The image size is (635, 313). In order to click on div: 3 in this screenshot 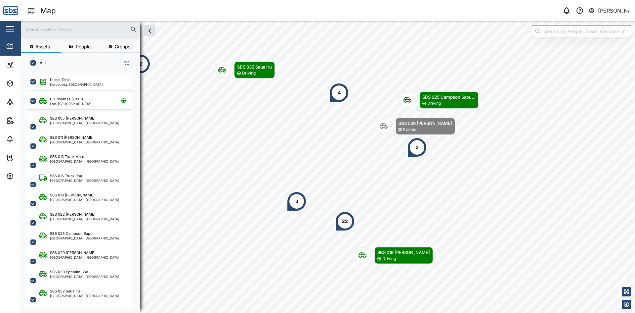, I will do `click(297, 201)`.